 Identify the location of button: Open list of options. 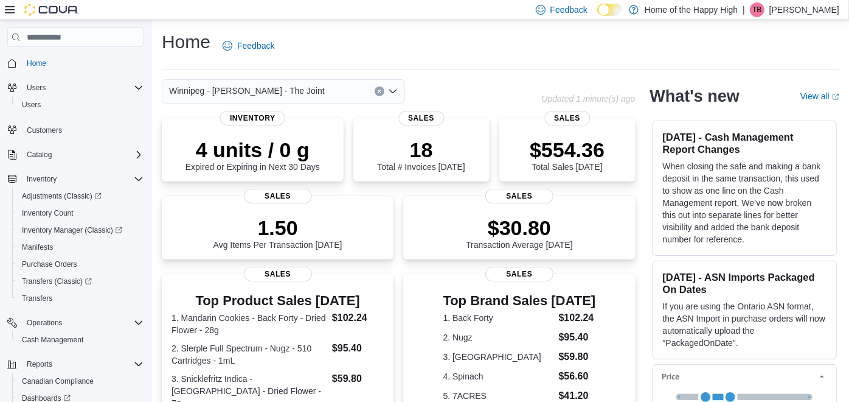
(393, 91).